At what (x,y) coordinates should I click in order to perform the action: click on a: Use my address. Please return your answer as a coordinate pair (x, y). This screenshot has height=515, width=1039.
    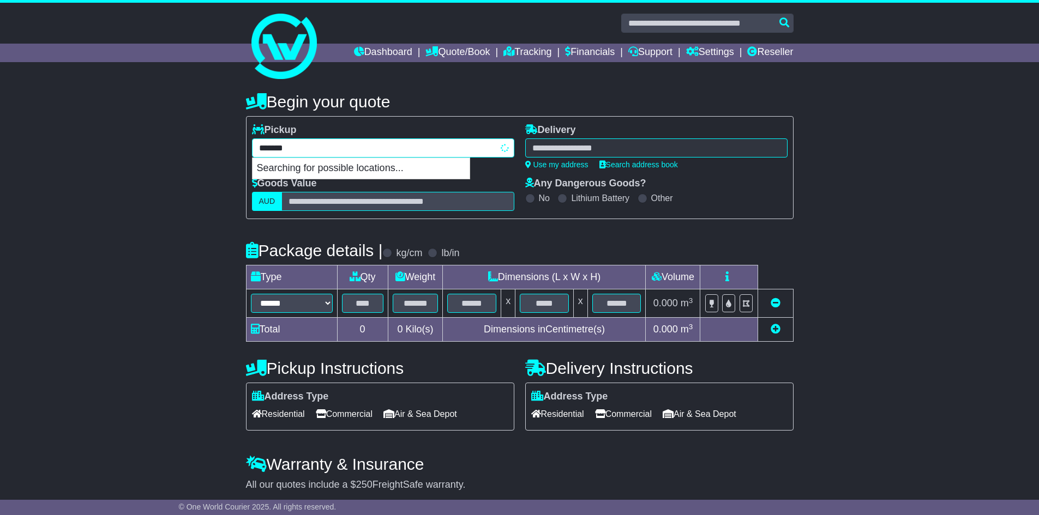
    Looking at the image, I should click on (557, 165).